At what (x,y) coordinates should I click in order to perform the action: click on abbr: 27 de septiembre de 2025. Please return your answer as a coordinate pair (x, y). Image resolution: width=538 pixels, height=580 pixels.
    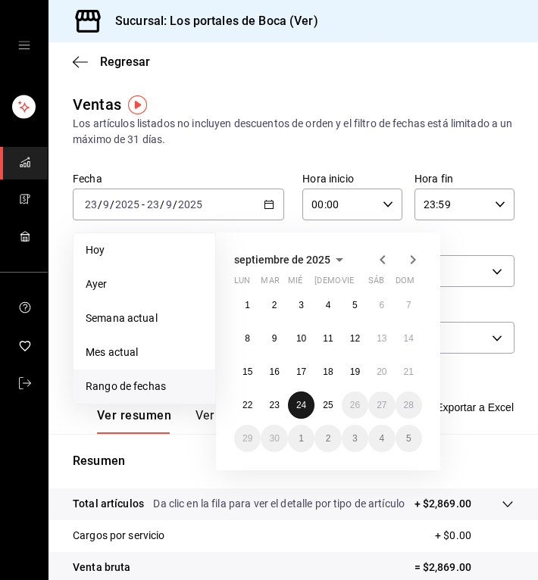
    Looking at the image, I should click on (381, 405).